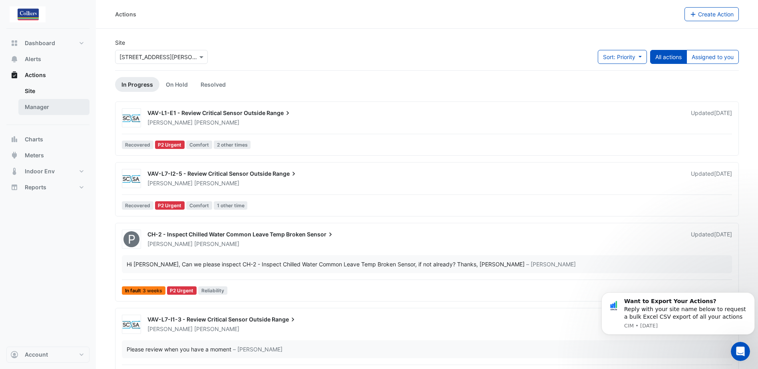 This screenshot has width=758, height=369. What do you see at coordinates (48, 43) in the screenshot?
I see `button: Dashboard` at bounding box center [48, 43].